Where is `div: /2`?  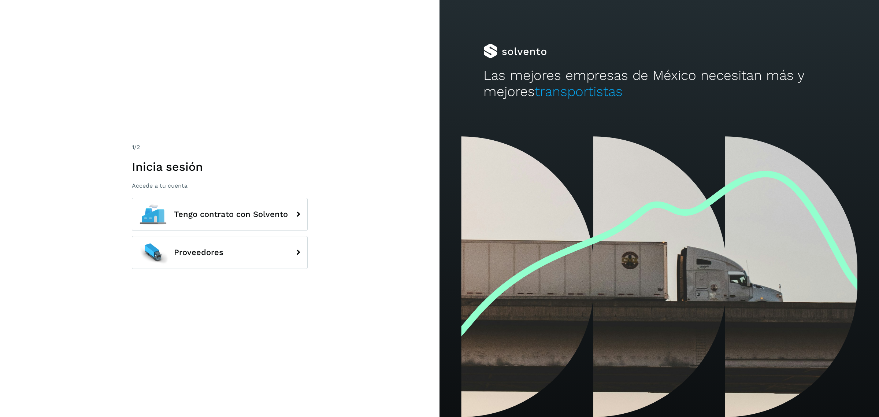 div: /2 is located at coordinates (220, 147).